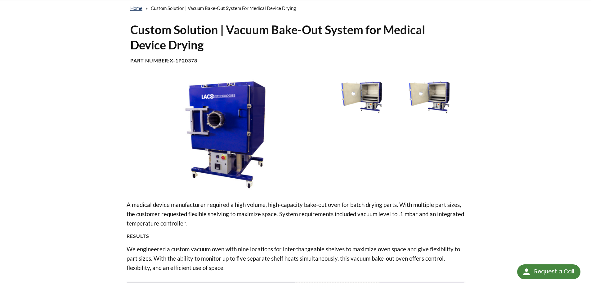 The height and width of the screenshot is (283, 591). Describe the element at coordinates (429, 97) in the screenshot. I see `img: Vacuum Bake-out System Door Open with Shelves image` at that location.